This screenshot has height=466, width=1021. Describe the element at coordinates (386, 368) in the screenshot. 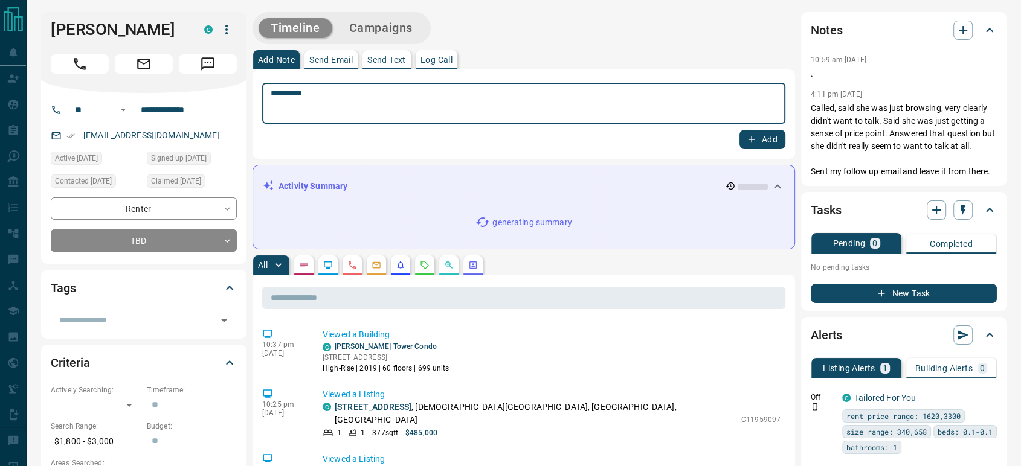

I see `p: High-Rise | 2019 | 60 floors | 699 units` at that location.